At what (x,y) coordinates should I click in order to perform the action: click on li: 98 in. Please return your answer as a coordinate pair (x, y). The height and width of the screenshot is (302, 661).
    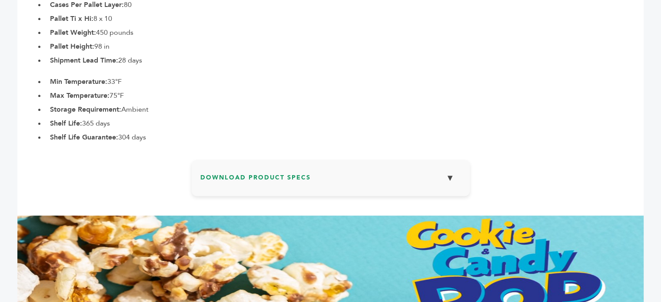
    Looking at the image, I should click on (345, 47).